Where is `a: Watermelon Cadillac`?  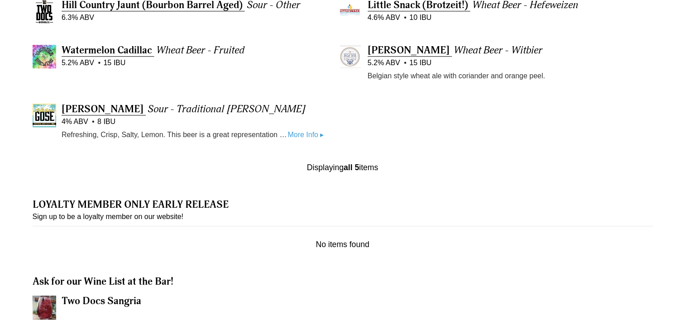
a: Watermelon Cadillac is located at coordinates (108, 50).